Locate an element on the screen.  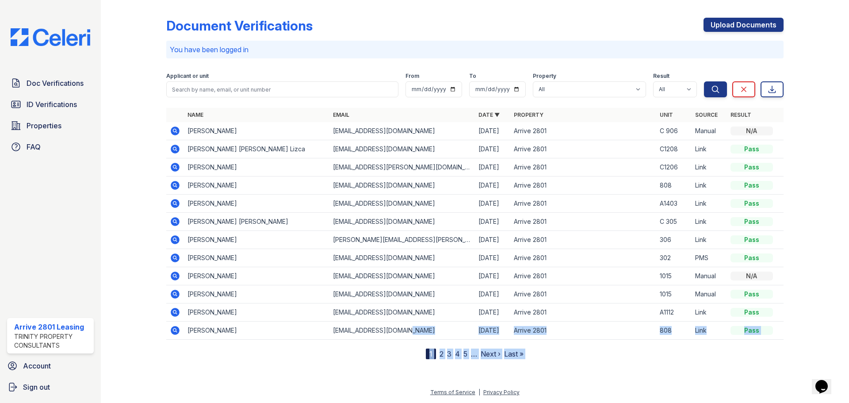
a: Property is located at coordinates (529, 115).